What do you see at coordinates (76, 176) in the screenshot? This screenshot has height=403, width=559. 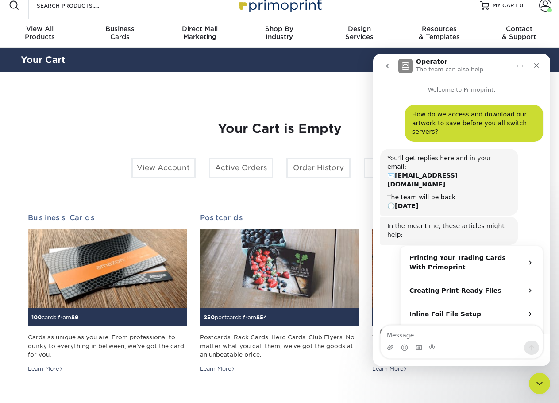 I see `div: In the meantime, these articles might help:` at bounding box center [76, 176].